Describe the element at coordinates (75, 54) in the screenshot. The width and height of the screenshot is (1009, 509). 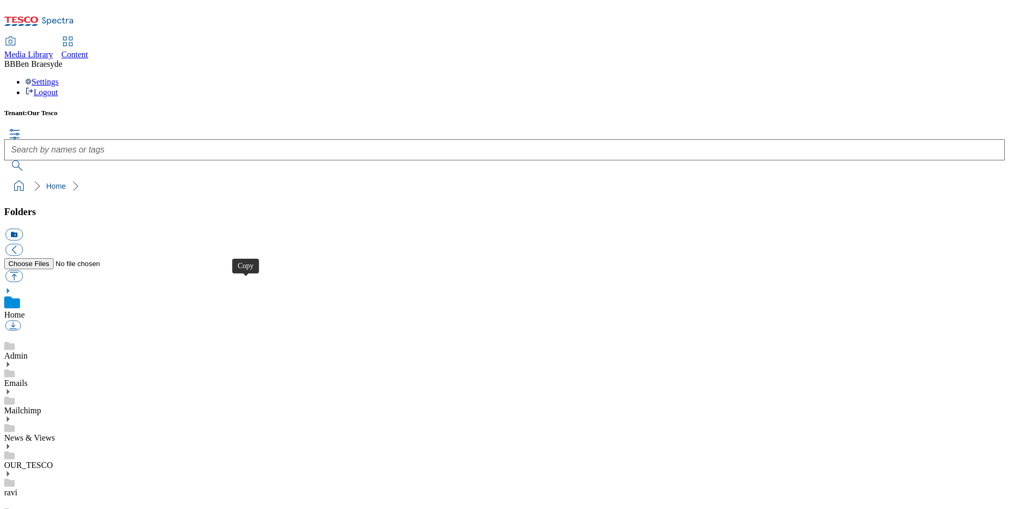
I see `span: Content` at that location.